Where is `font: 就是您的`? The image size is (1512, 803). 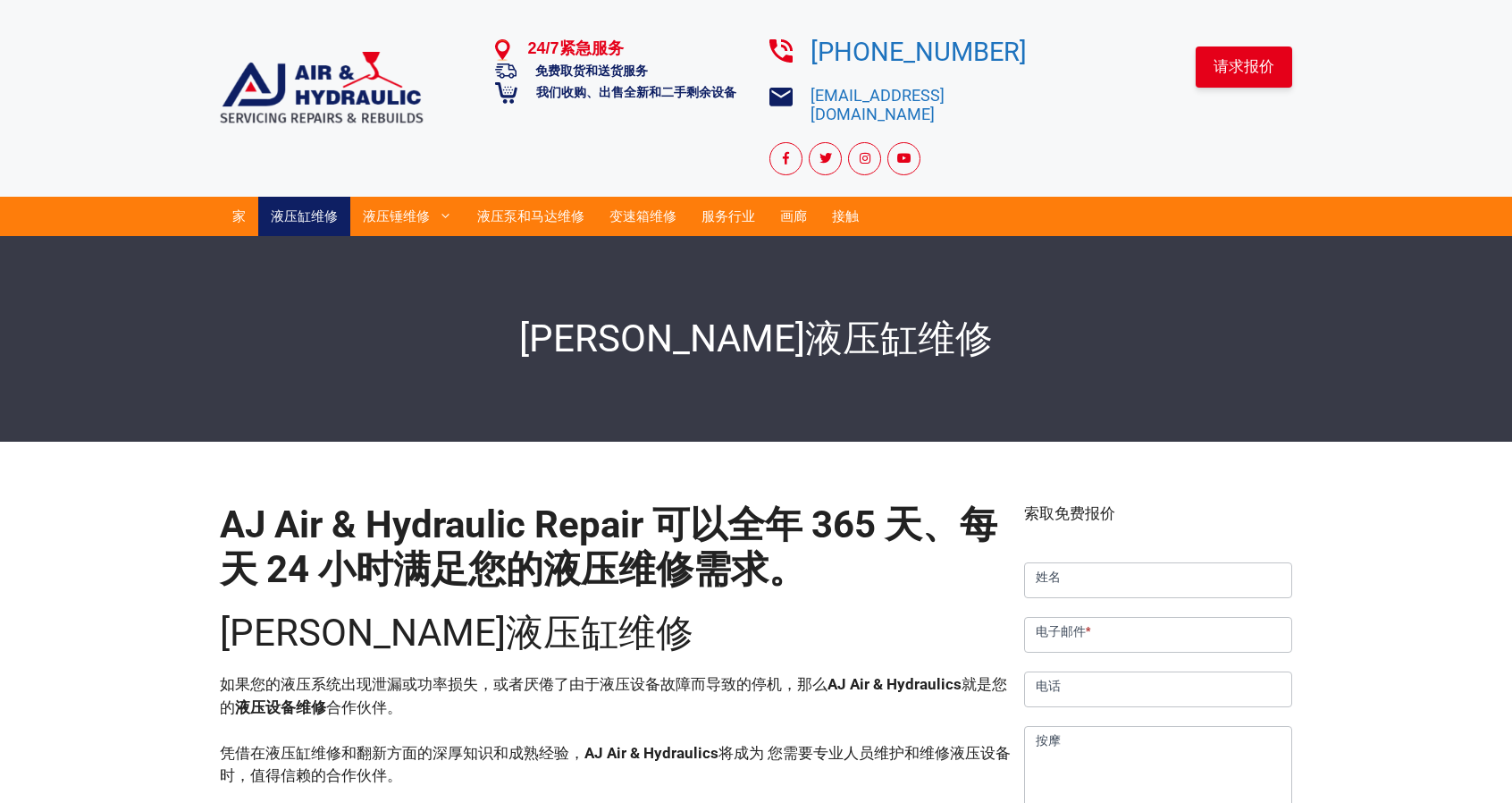 font: 就是您的 is located at coordinates (613, 696).